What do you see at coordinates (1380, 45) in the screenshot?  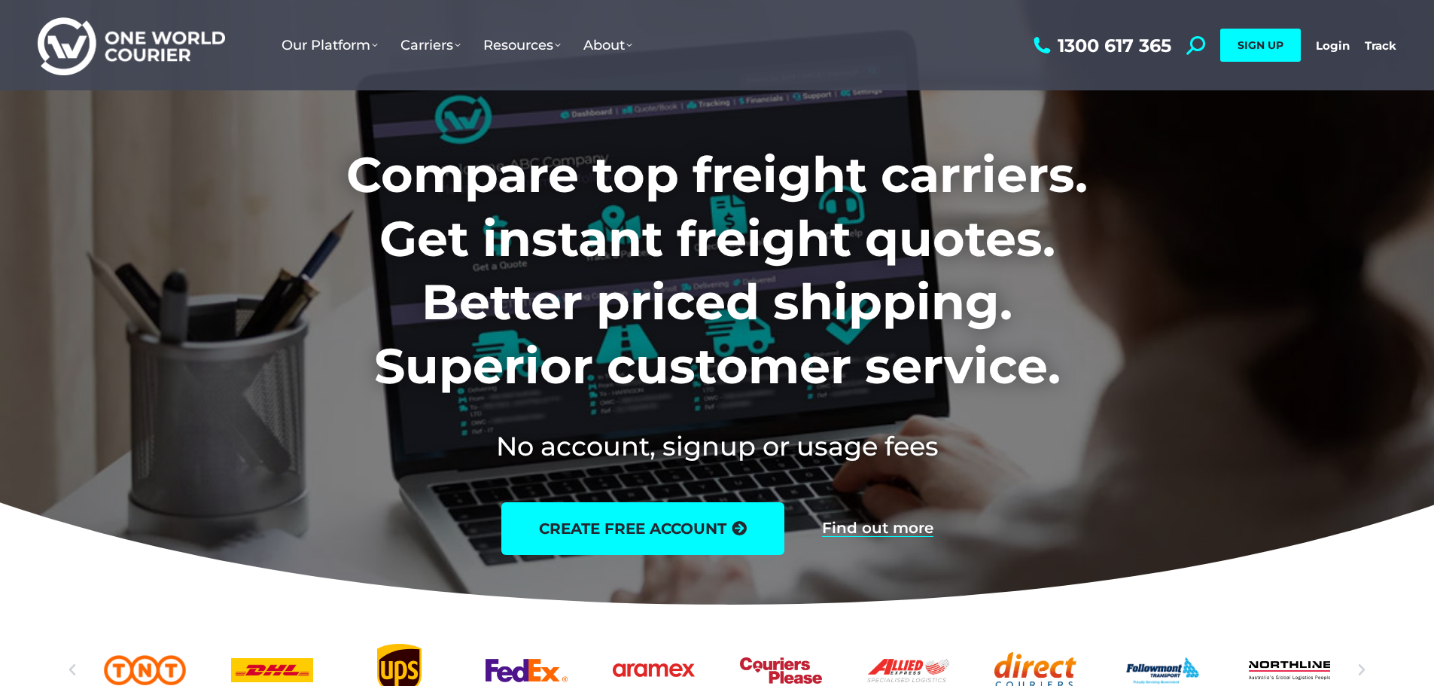 I see `a: Track` at bounding box center [1380, 45].